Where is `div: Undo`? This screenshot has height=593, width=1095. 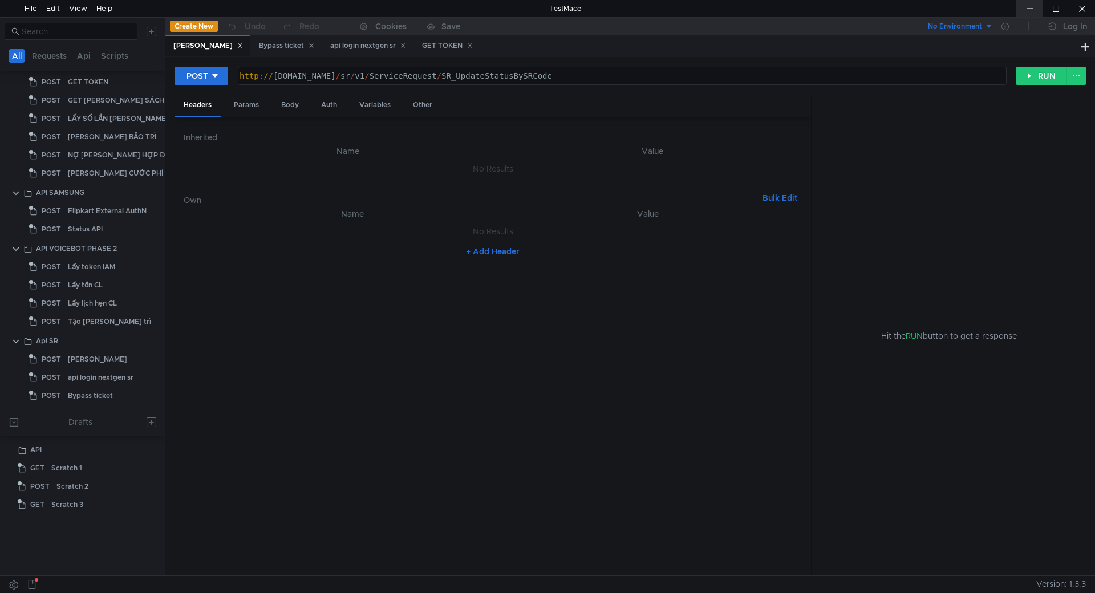
div: Undo is located at coordinates (255, 26).